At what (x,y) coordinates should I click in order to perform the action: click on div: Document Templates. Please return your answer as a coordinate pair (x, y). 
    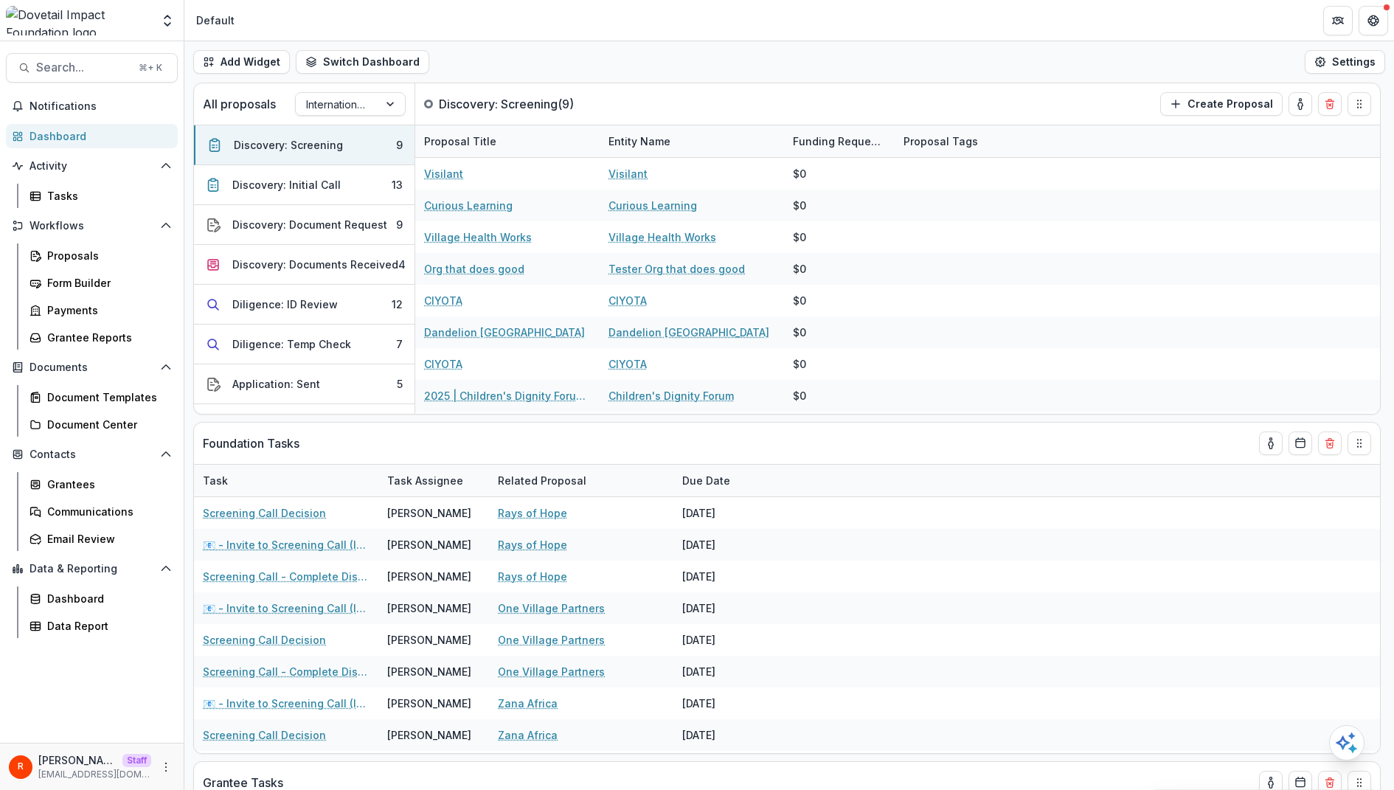
    Looking at the image, I should click on (106, 397).